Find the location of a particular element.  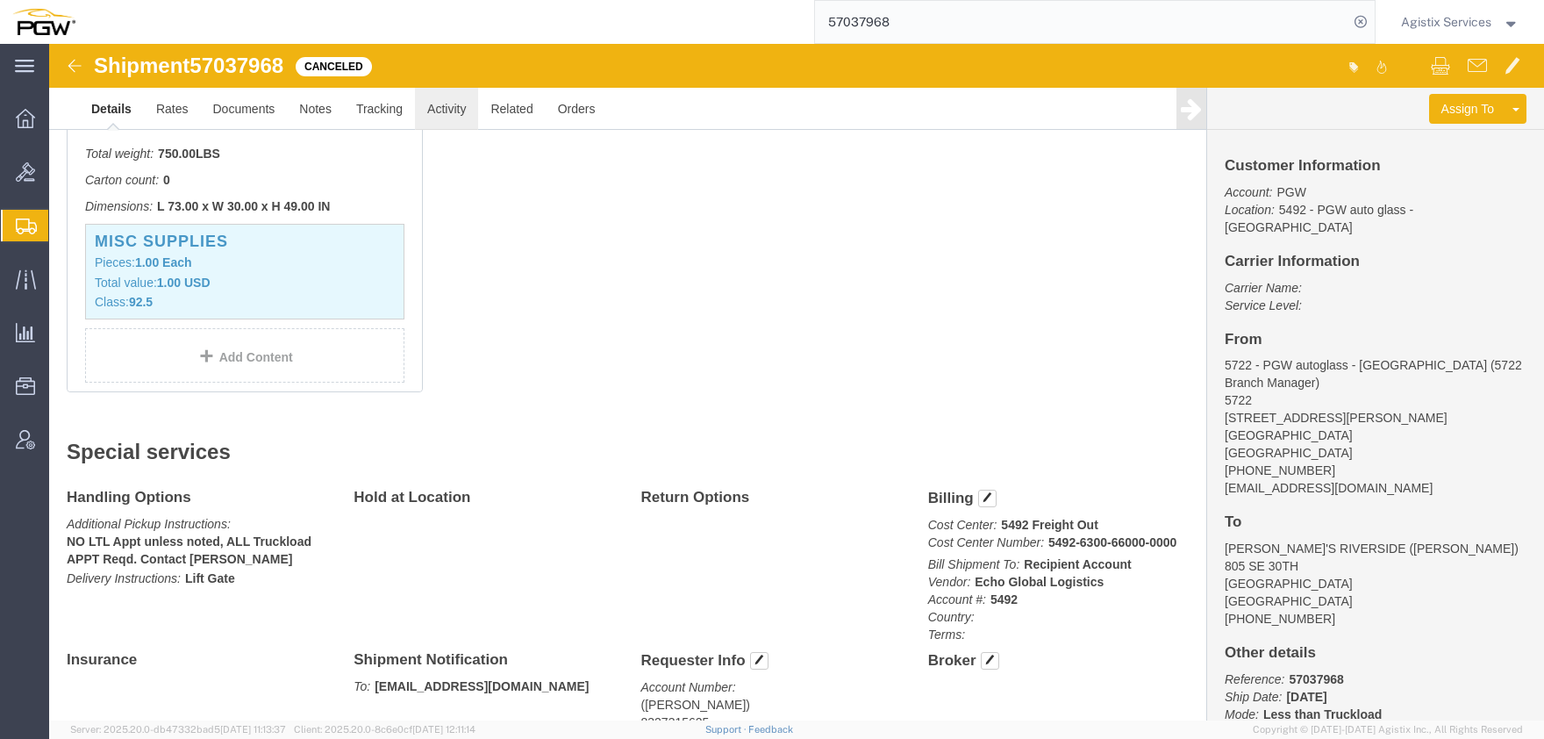

input: Search for shipment number, reference number is located at coordinates (1082, 22).